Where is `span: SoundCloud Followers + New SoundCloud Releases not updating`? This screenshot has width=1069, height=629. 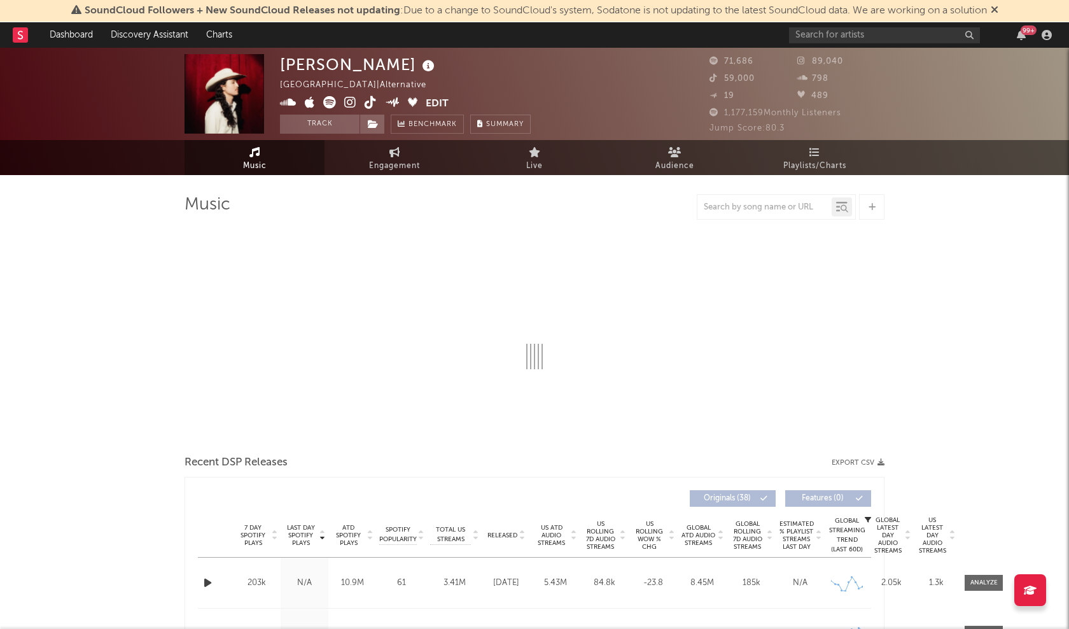 span: SoundCloud Followers + New SoundCloud Releases not updating is located at coordinates (242, 11).